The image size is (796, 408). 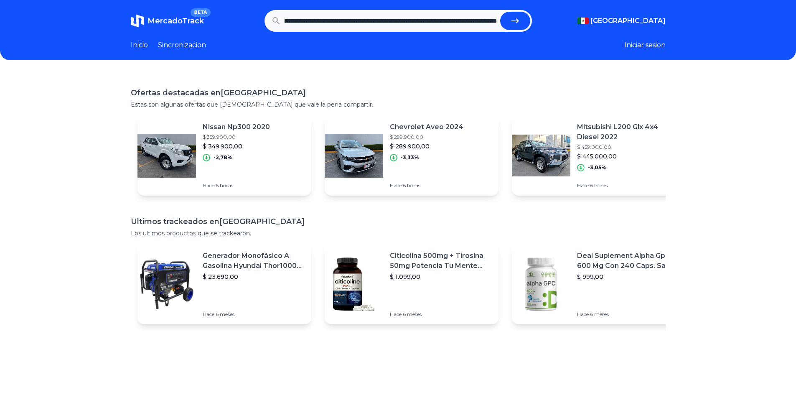 What do you see at coordinates (628, 132) in the screenshot?
I see `p: Mitsubishi L200 Glx 4x4 Diesel 2022` at bounding box center [628, 132].